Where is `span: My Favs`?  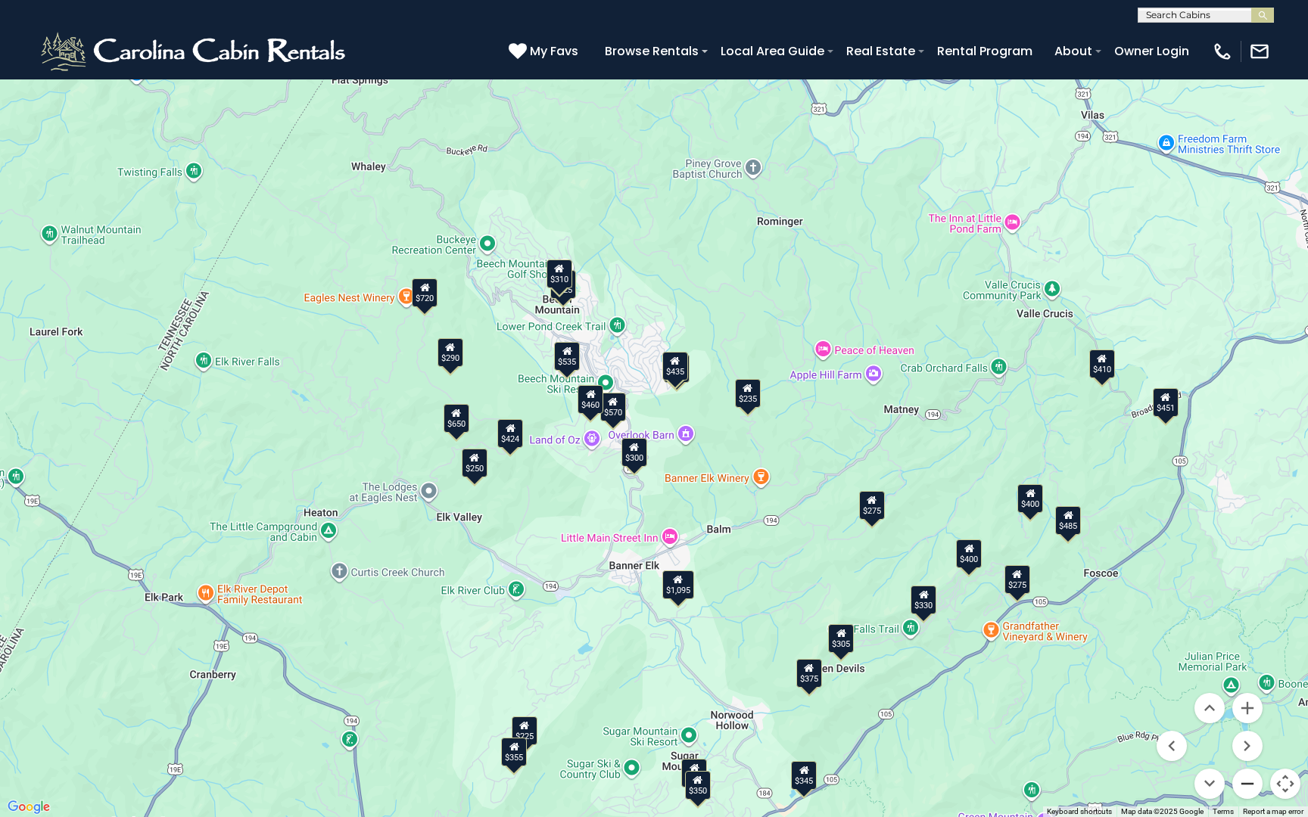 span: My Favs is located at coordinates (554, 51).